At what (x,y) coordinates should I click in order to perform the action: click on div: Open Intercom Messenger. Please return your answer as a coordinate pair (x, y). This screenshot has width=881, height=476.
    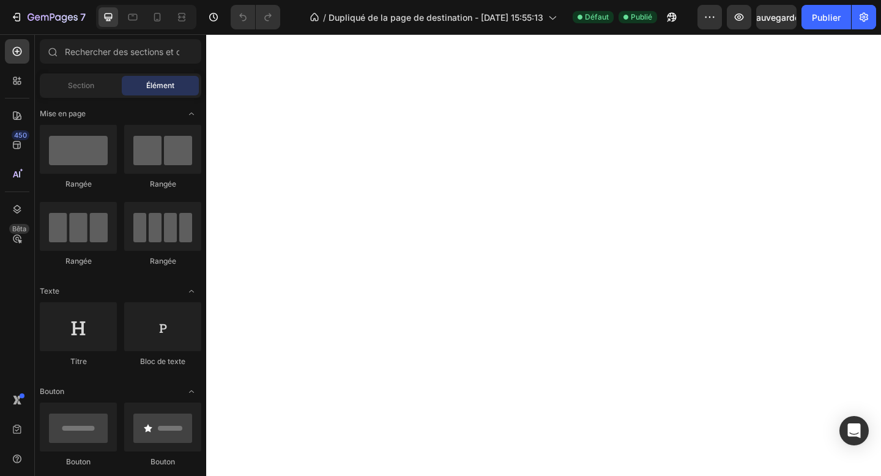
    Looking at the image, I should click on (854, 431).